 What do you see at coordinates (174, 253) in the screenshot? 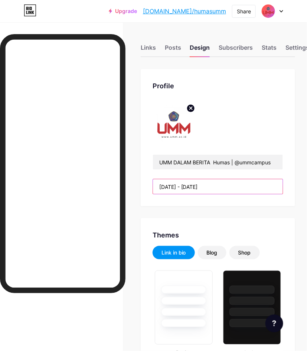
I see `div: Link in bio` at bounding box center [174, 253].